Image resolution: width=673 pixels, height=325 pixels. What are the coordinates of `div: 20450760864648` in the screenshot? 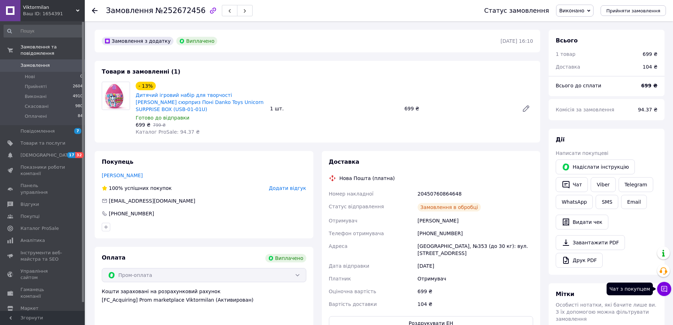 It's located at (475, 194).